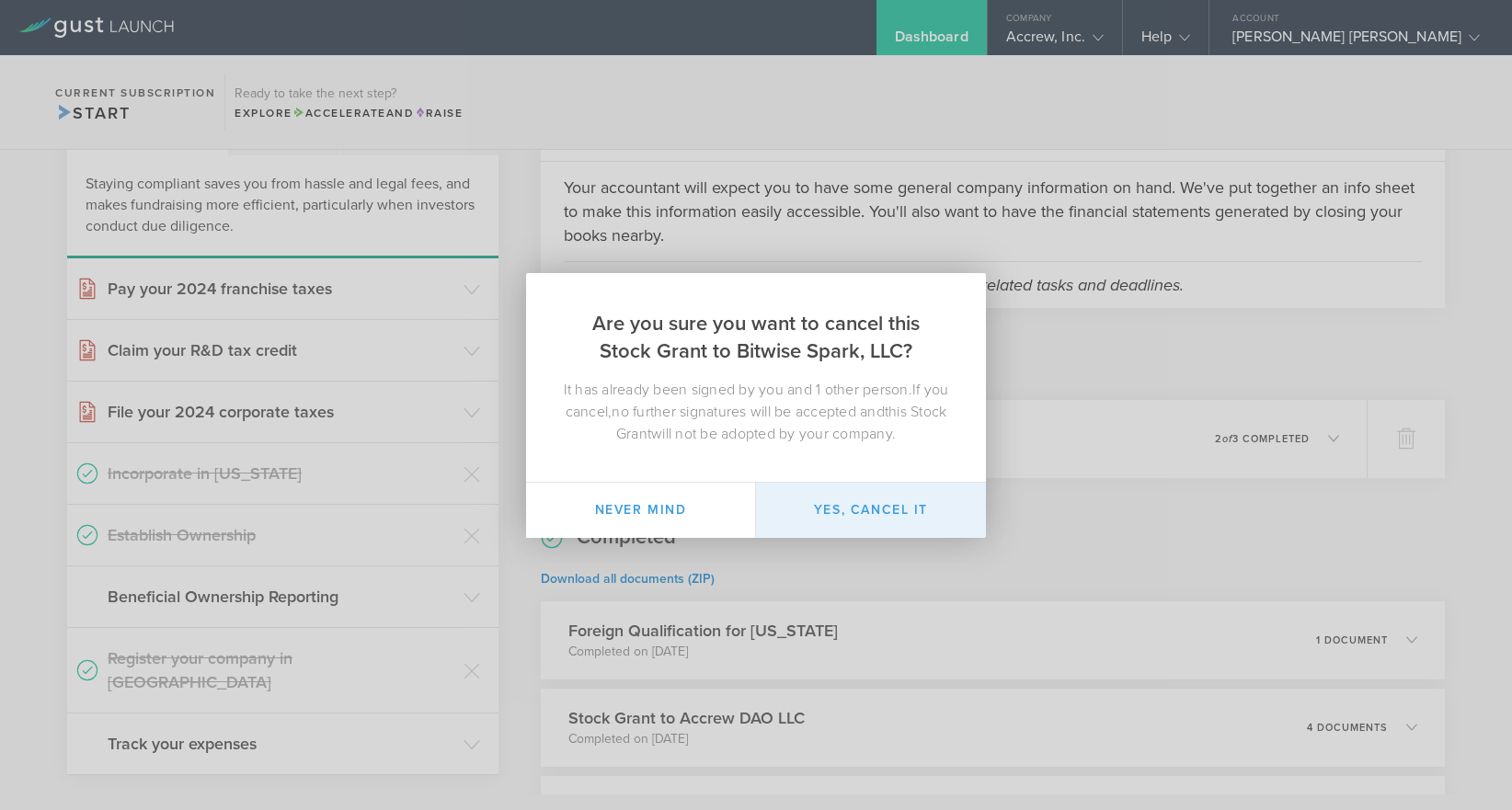  I want to click on span: no further signatures will be accepted and, so click(748, 412).